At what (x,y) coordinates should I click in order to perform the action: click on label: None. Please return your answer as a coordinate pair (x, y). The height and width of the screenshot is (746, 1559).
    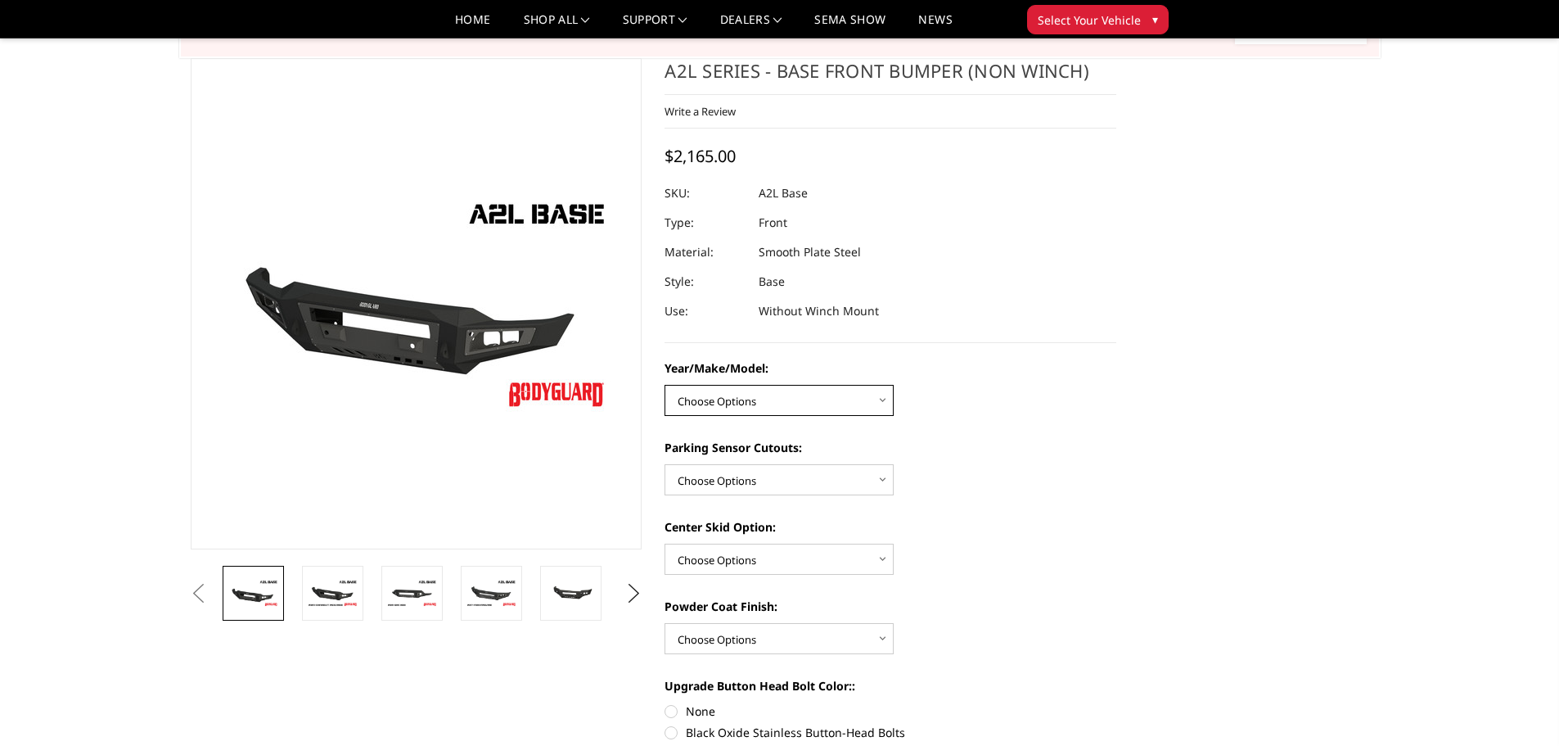
    Looking at the image, I should click on (891, 711).